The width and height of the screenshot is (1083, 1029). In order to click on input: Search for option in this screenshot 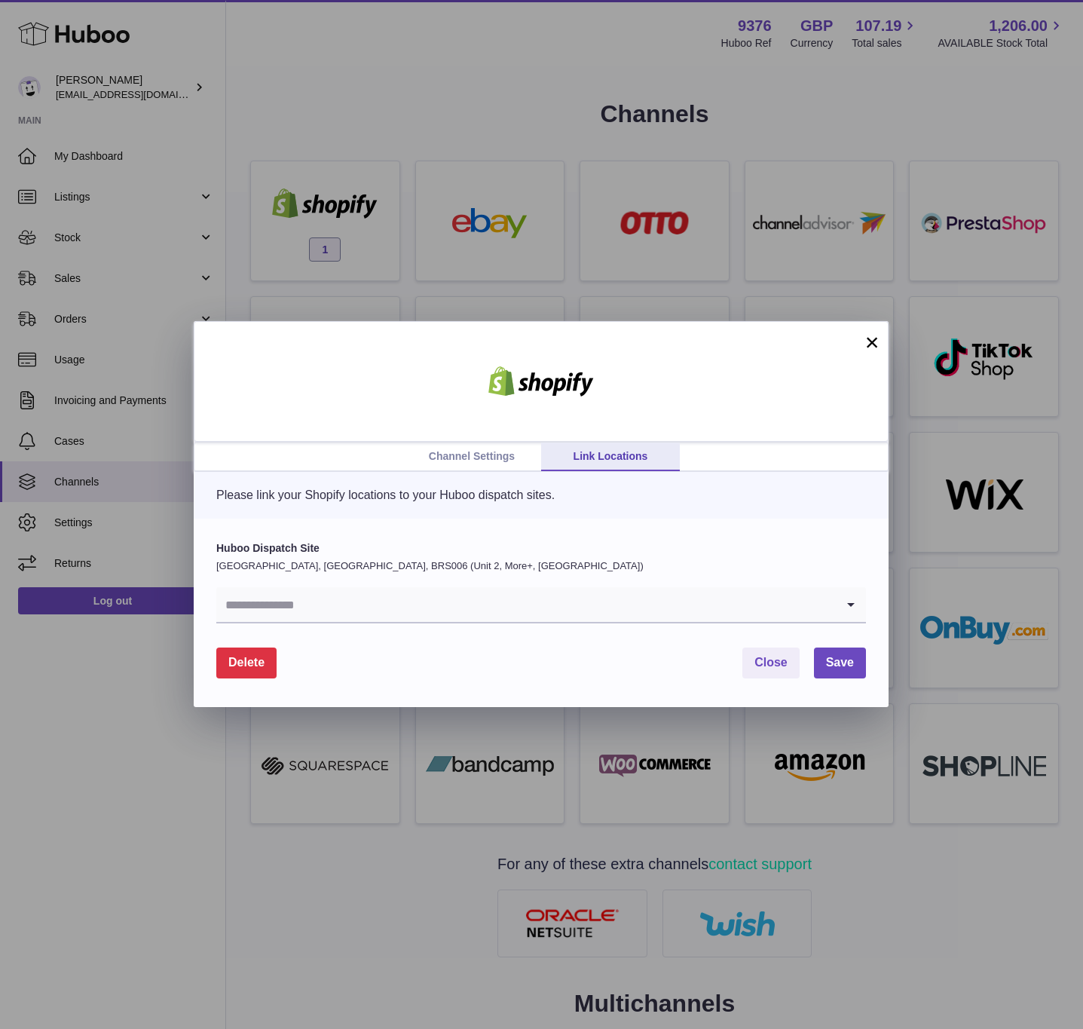, I will do `click(526, 605)`.